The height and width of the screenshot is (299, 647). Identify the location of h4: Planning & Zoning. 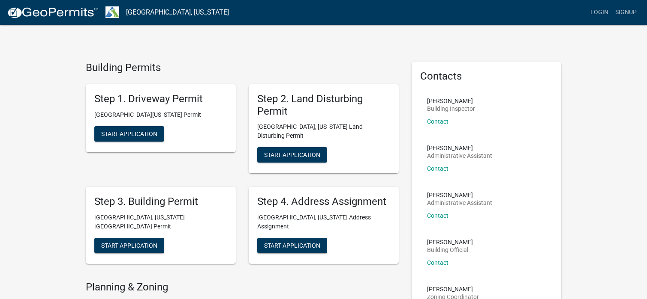
(242, 287).